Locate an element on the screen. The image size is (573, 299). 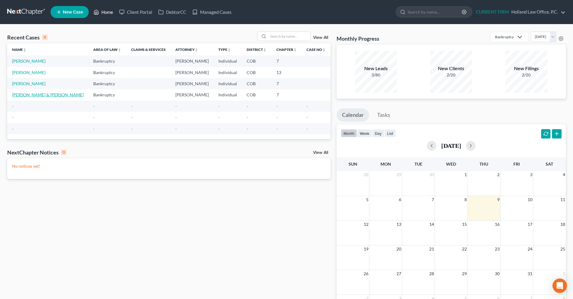
button: day is located at coordinates (378, 133).